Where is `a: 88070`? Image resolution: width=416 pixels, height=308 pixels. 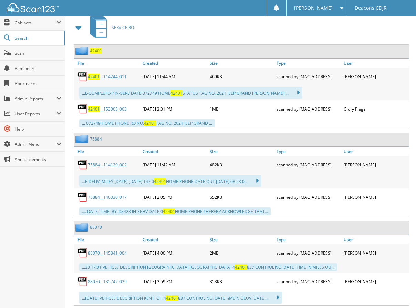
a: 88070 is located at coordinates (96, 227).